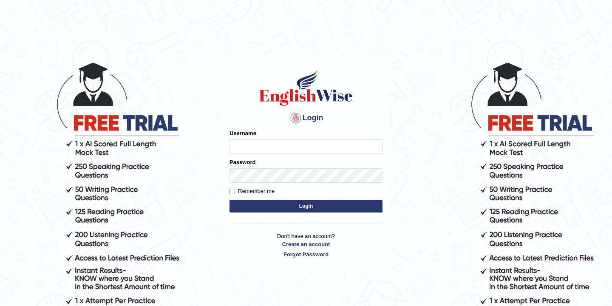 This screenshot has width=612, height=306. What do you see at coordinates (306, 206) in the screenshot?
I see `button: Login` at bounding box center [306, 206].